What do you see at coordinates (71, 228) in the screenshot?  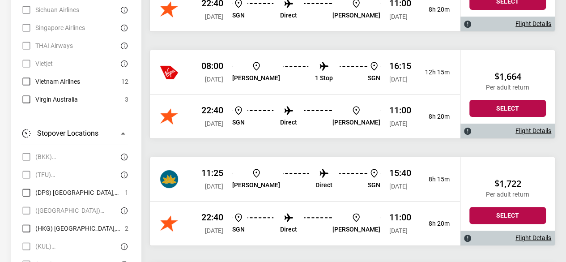 I see `label: Hong Kong, Hong Kong` at bounding box center [71, 228].